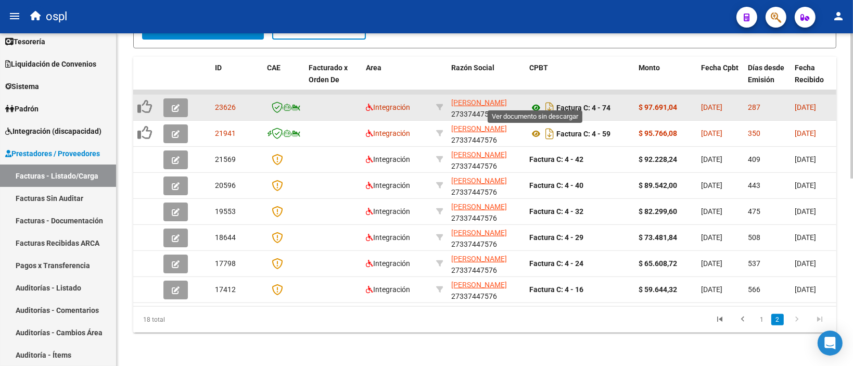  What do you see at coordinates (203, 29) in the screenshot?
I see `span: Buscar Comprobante` at bounding box center [203, 29].